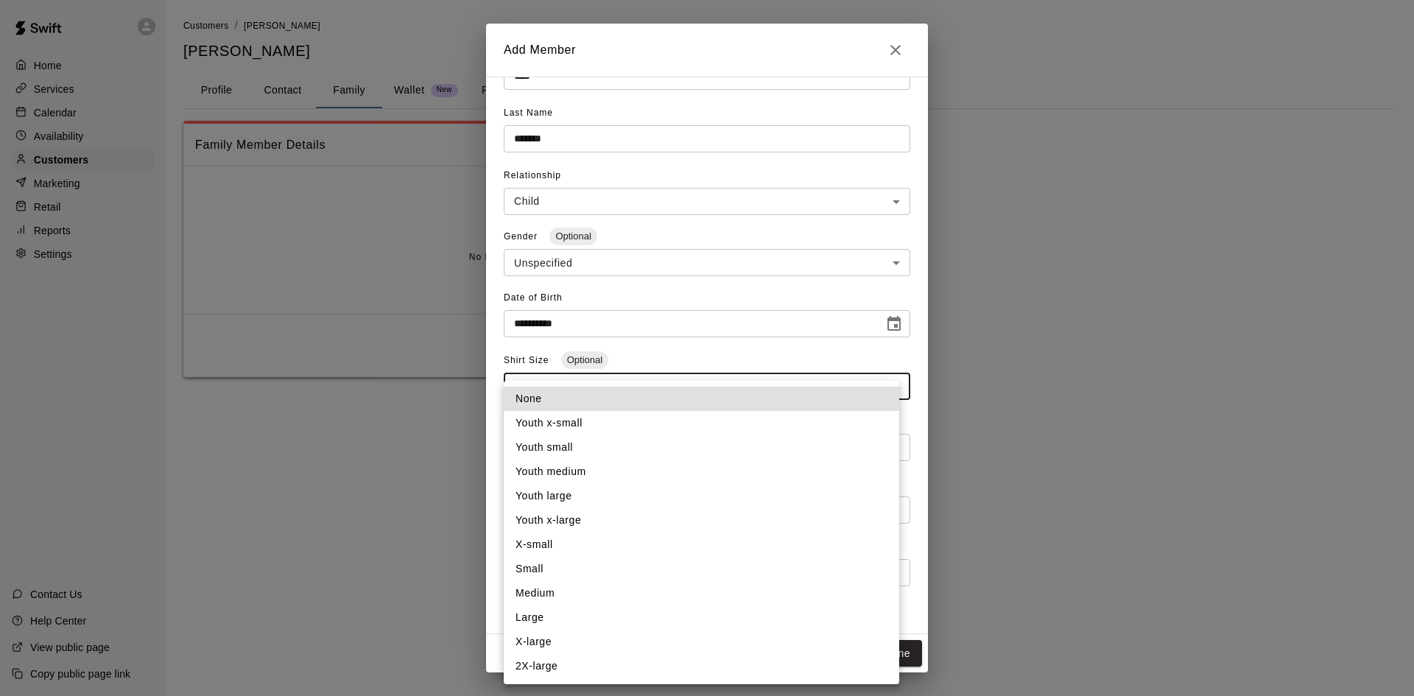 The width and height of the screenshot is (1414, 696). Describe the element at coordinates (701, 593) in the screenshot. I see `li: Medium` at that location.